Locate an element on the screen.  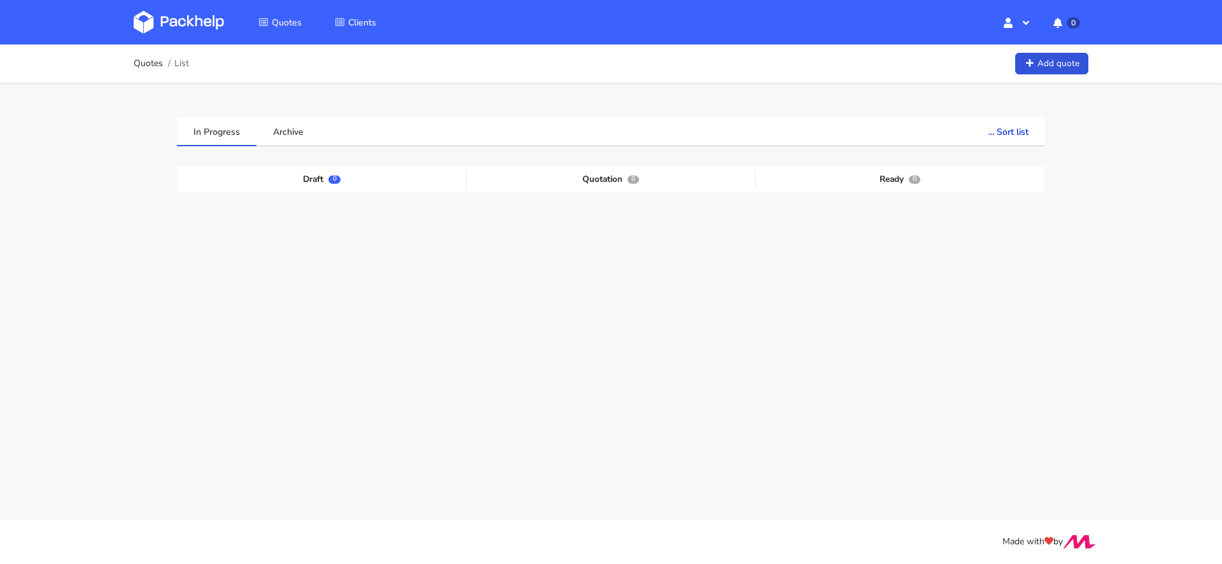
span: Clients is located at coordinates (362, 22).